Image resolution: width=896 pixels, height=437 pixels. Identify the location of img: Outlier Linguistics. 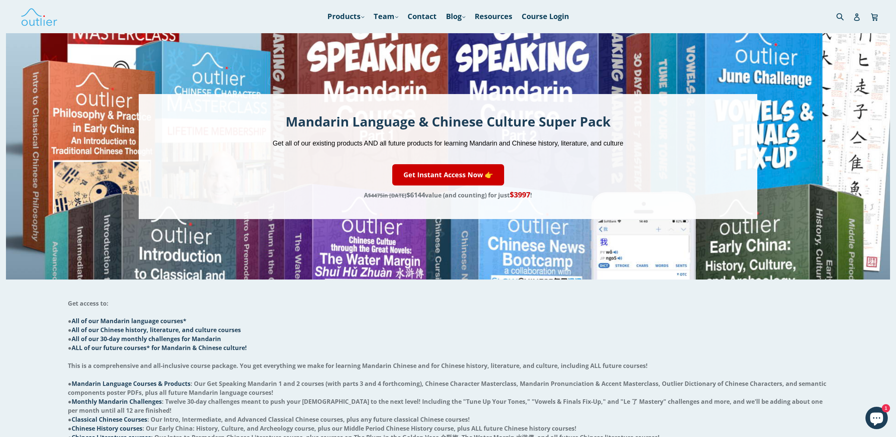
(39, 16).